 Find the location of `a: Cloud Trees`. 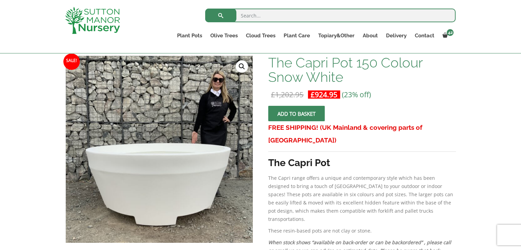

a: Cloud Trees is located at coordinates (261, 36).